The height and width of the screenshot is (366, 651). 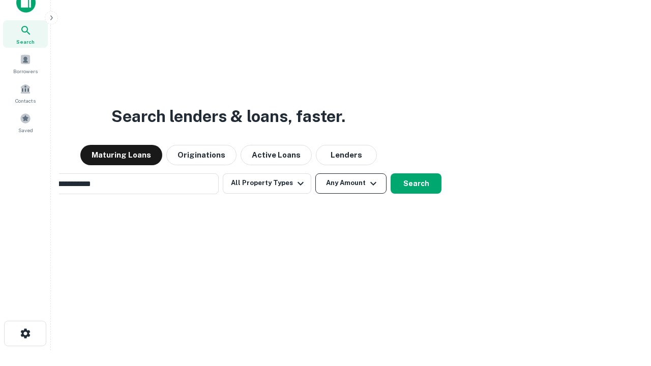 What do you see at coordinates (228, 116) in the screenshot?
I see `h3: Search lenders & loans, faster.` at bounding box center [228, 116].